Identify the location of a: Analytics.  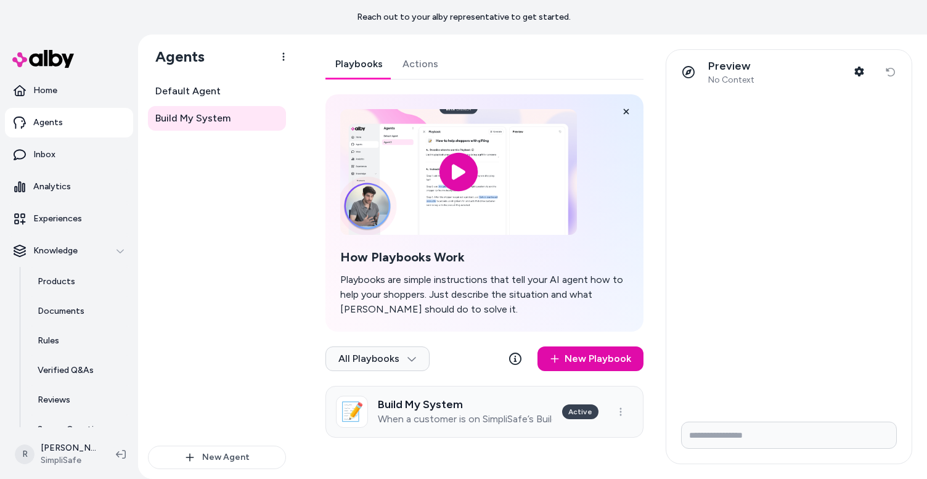
(69, 187).